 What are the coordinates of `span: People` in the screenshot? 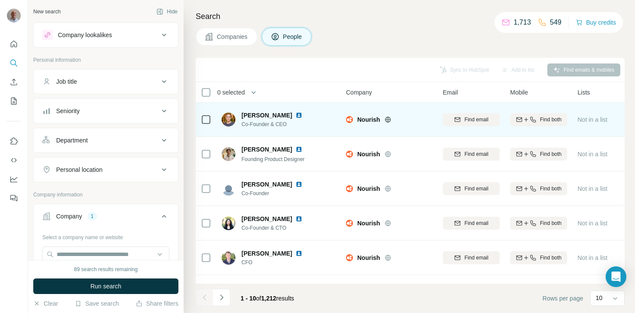 It's located at (293, 37).